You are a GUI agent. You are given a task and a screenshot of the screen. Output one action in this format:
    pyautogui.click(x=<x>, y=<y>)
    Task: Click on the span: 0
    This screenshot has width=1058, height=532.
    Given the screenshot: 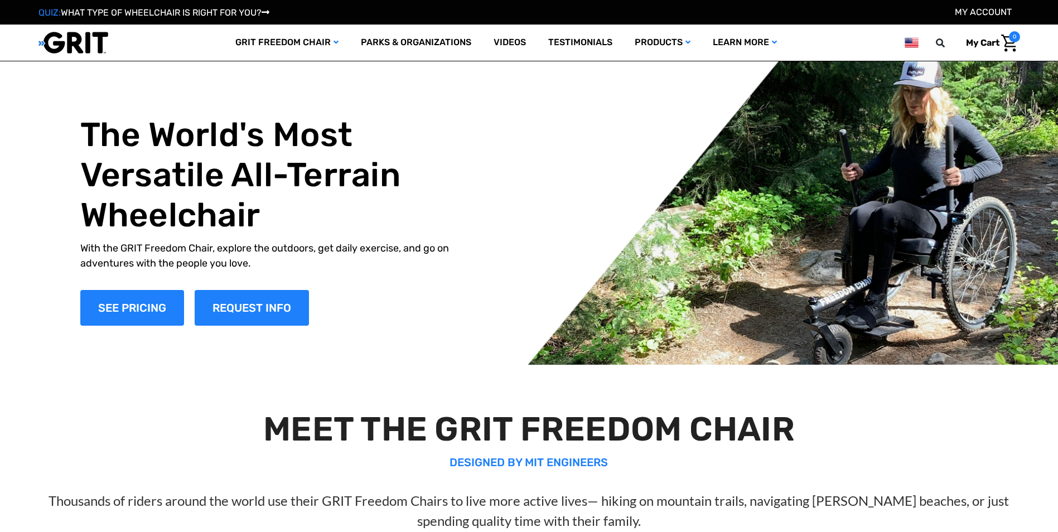 What is the action you would take?
    pyautogui.click(x=1014, y=37)
    